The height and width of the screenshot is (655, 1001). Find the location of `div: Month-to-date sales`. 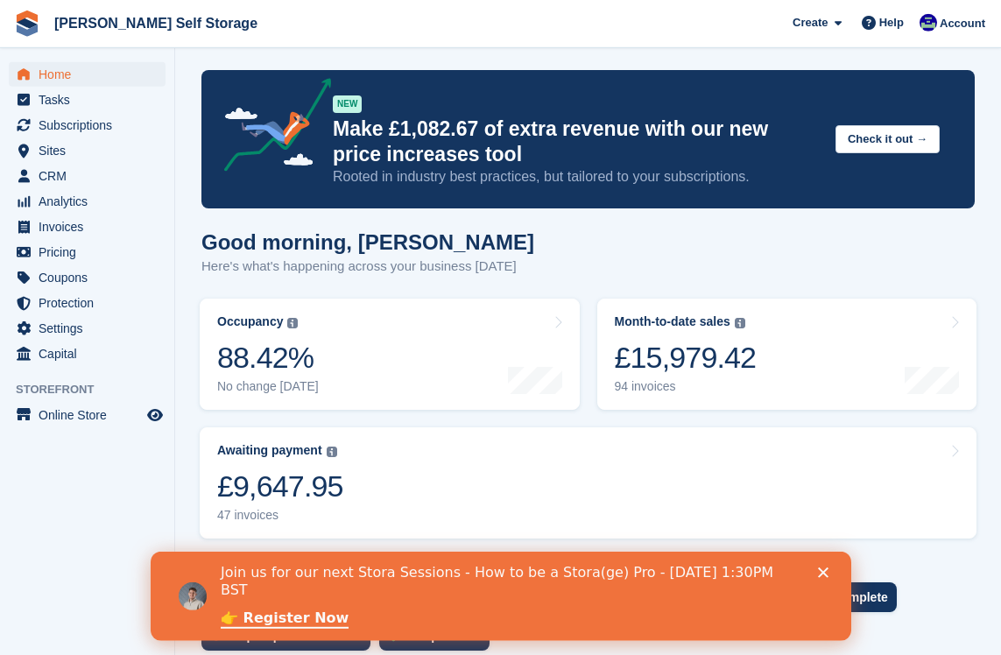

div: Month-to-date sales is located at coordinates (672, 321).